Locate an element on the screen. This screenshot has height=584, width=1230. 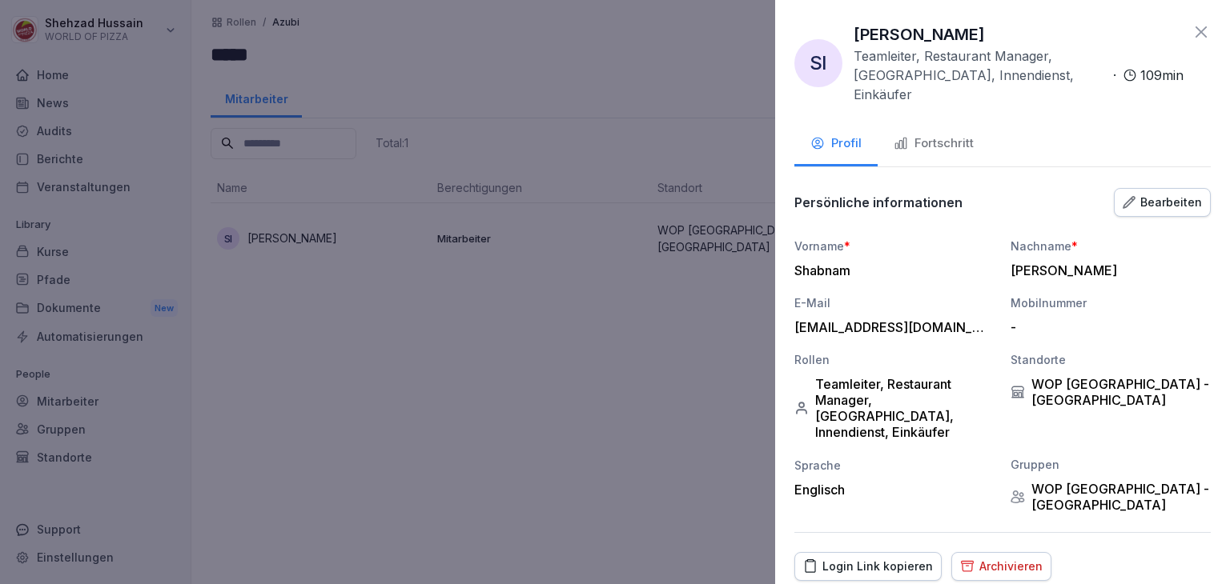
div: Nachname is located at coordinates (1110, 246).